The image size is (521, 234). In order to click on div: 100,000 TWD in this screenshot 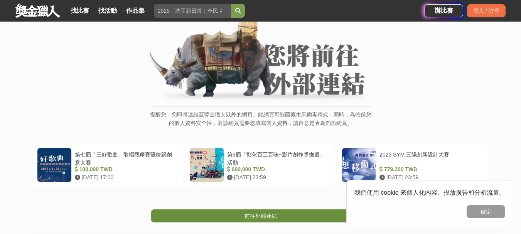, I will do `click(125, 169)`.